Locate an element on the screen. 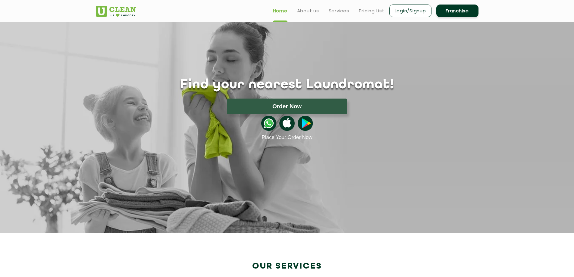 Image resolution: width=574 pixels, height=277 pixels. img: apple-icon.png is located at coordinates (287, 123).